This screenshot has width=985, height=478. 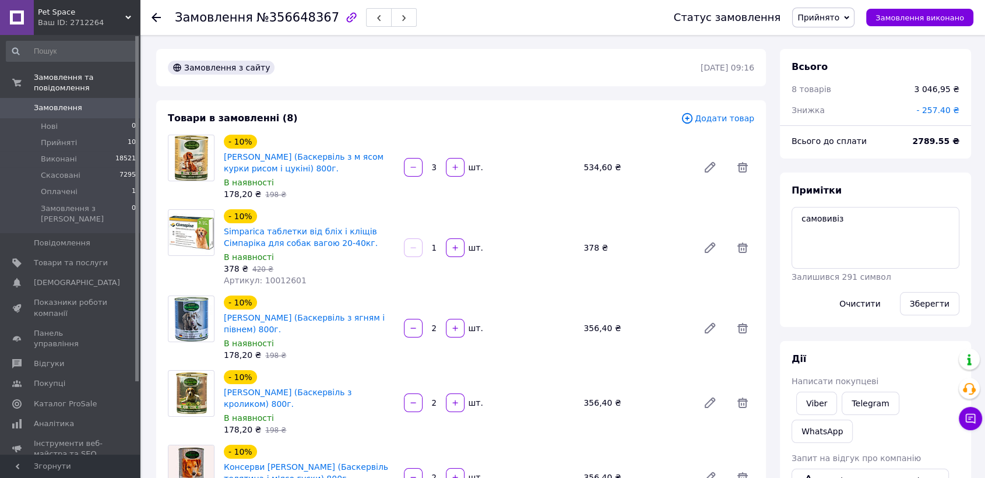 I want to click on b: 2789.55 ₴, so click(x=935, y=141).